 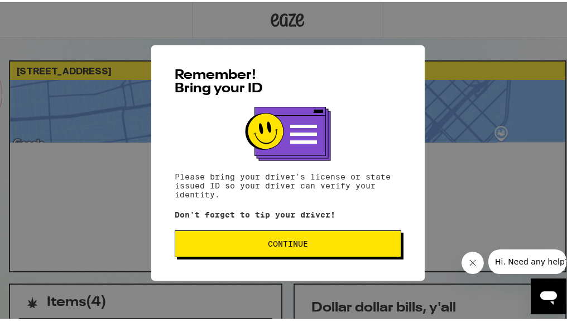 I want to click on p: Don't forget to tip your driver!, so click(x=288, y=212).